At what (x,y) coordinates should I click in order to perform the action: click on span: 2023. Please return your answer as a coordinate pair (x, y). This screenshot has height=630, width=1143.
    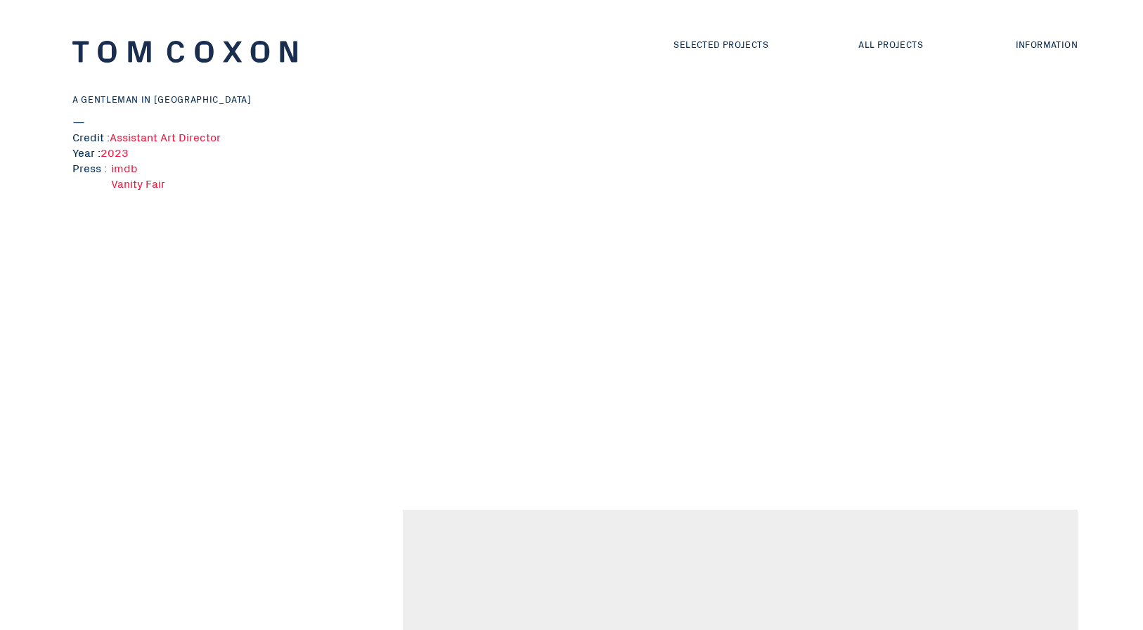
    Looking at the image, I should click on (115, 152).